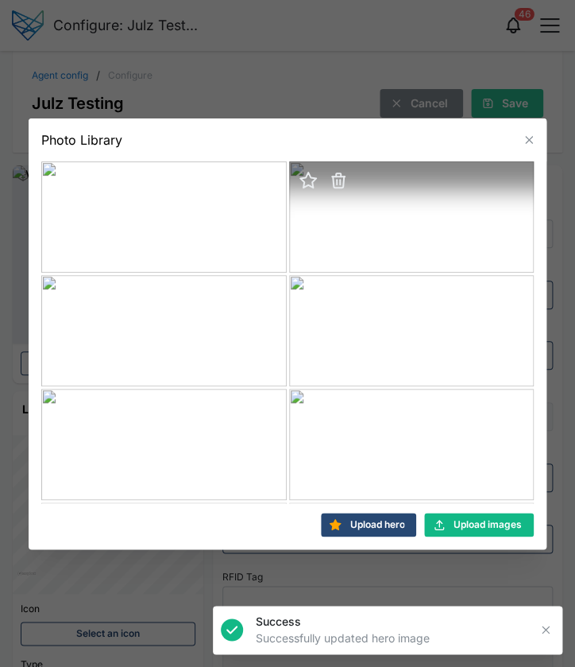 The width and height of the screenshot is (575, 667). What do you see at coordinates (377, 524) in the screenshot?
I see `span: Upload hero` at bounding box center [377, 524].